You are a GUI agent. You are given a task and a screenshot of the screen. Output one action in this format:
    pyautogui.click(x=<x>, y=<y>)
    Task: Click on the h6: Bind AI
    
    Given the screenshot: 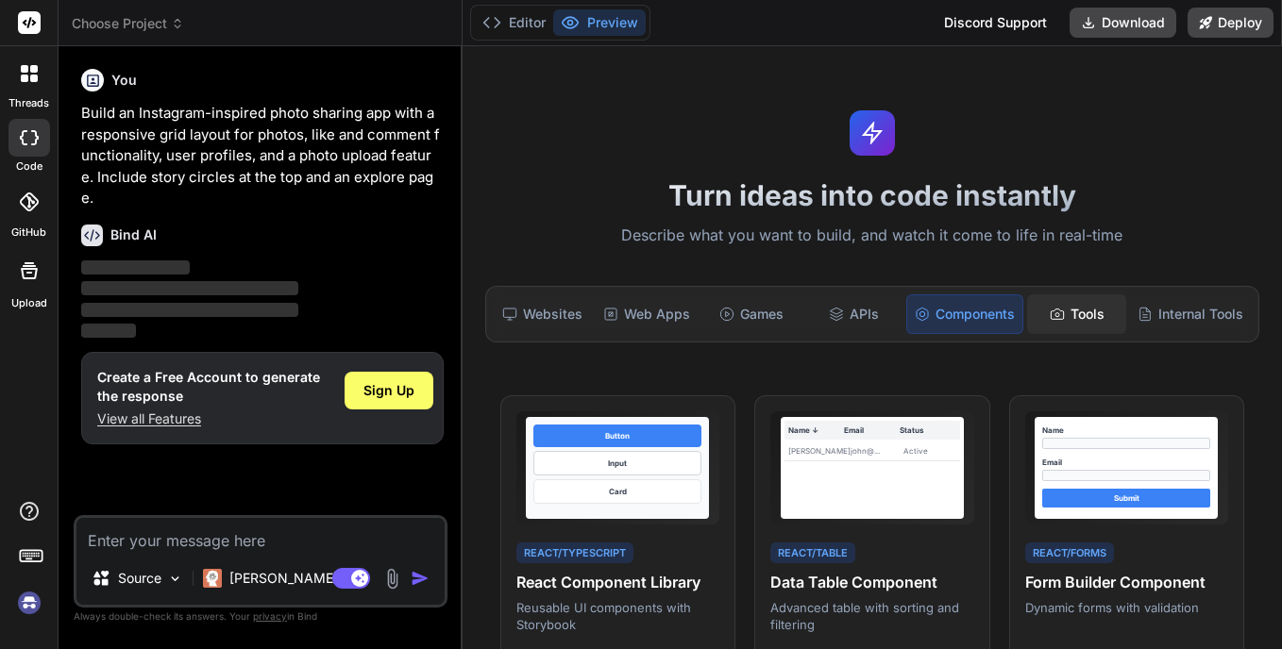 What is the action you would take?
    pyautogui.click(x=133, y=235)
    